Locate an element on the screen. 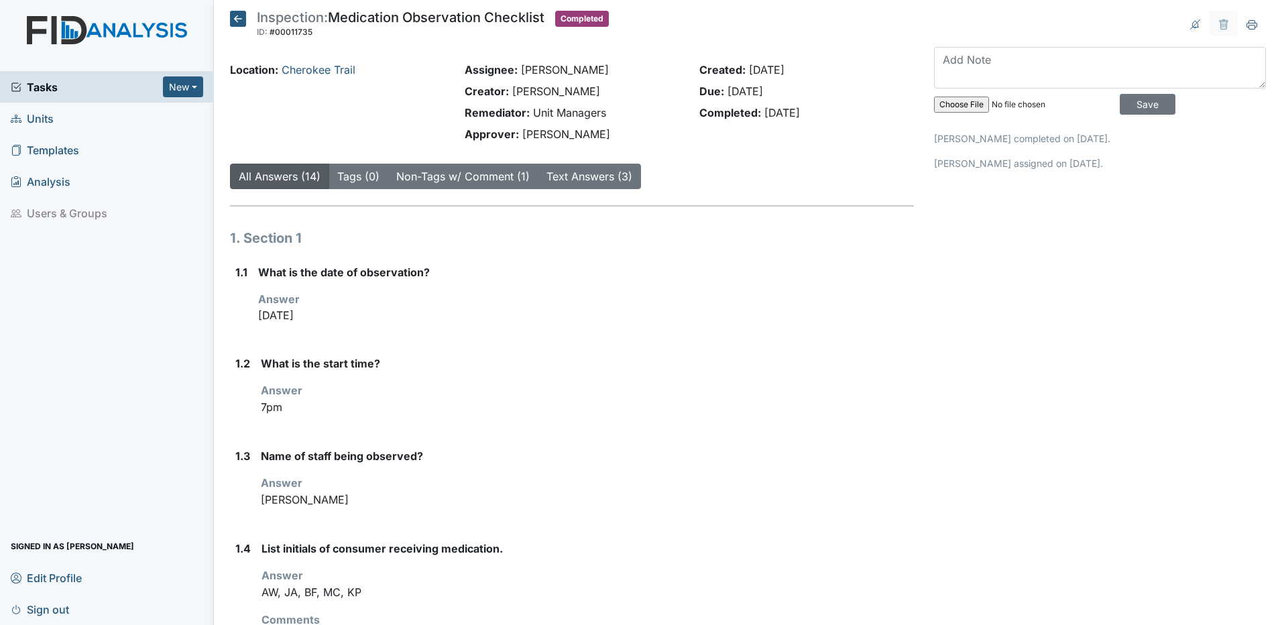 The width and height of the screenshot is (1282, 625). button: All Answers (14) is located at coordinates (280, 176).